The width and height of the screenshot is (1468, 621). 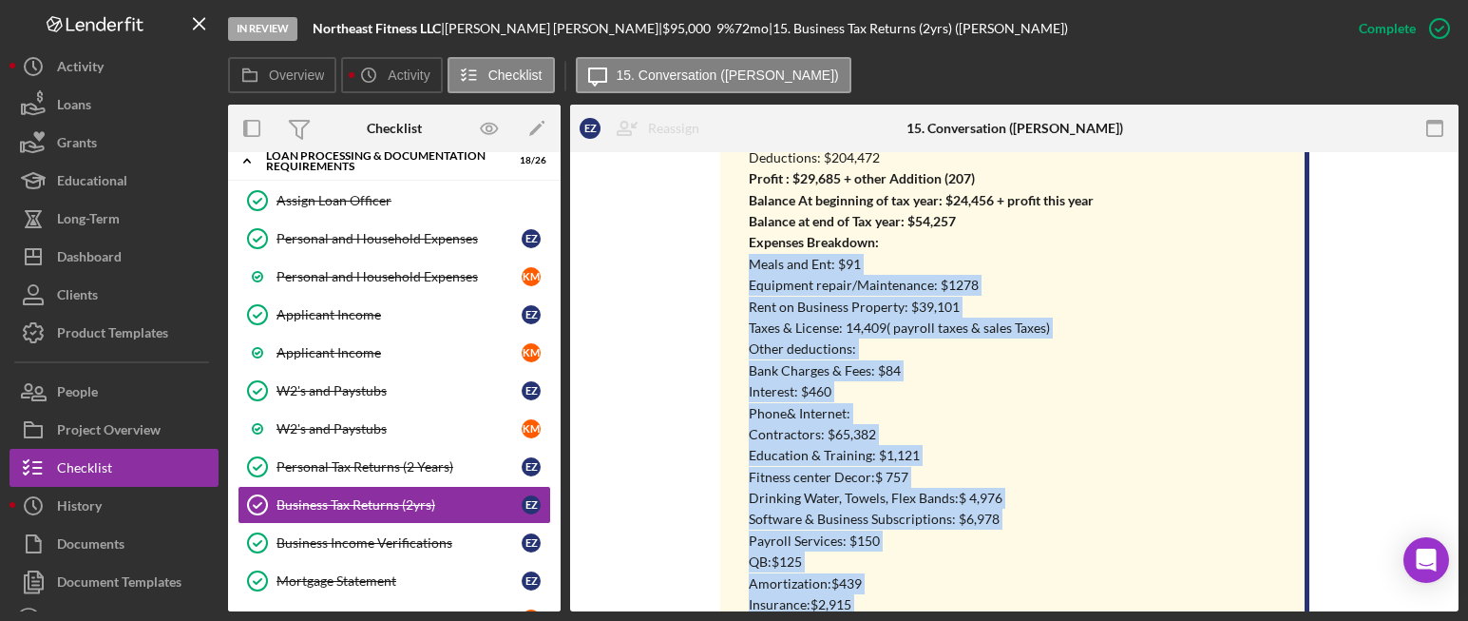 What do you see at coordinates (394, 429) in the screenshot?
I see `a: W2's and PaystubsKM` at bounding box center [394, 429].